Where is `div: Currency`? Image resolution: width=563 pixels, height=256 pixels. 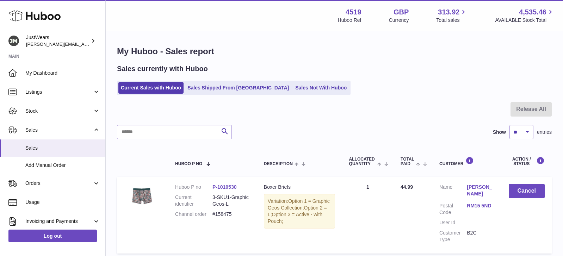
div: Currency is located at coordinates (399, 20).